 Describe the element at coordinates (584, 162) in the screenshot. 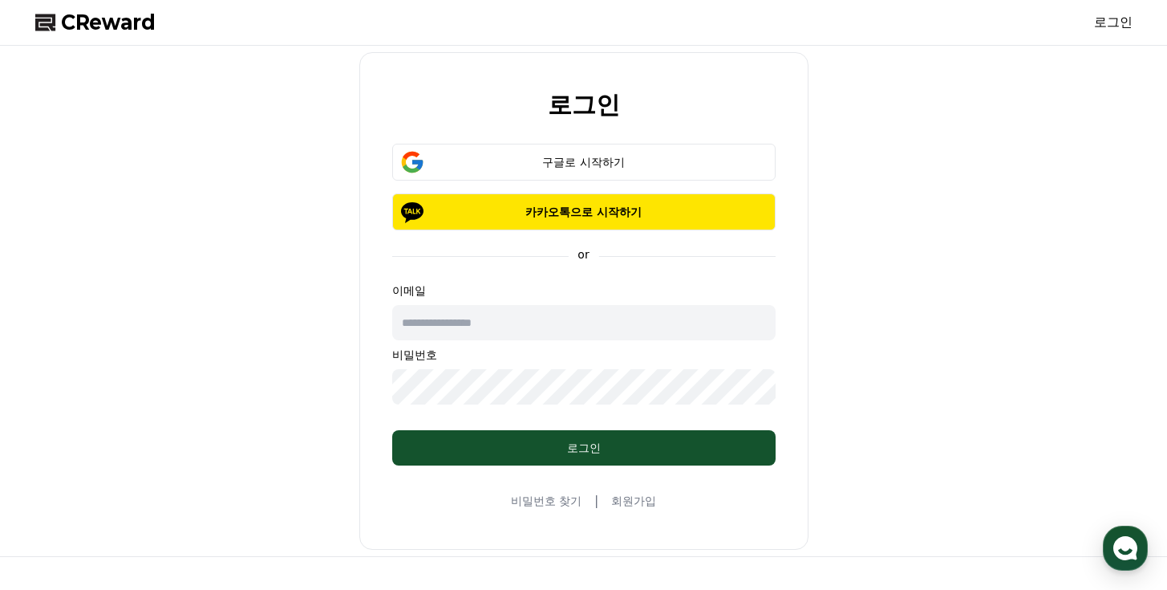

I see `div: 구글로 시작하기` at that location.